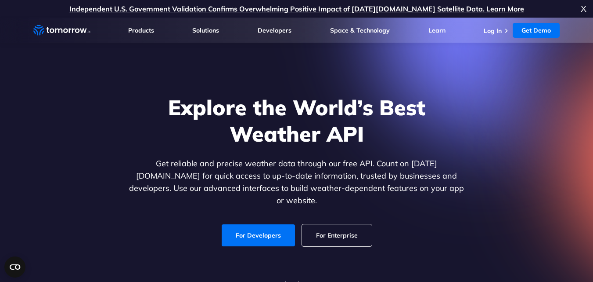 This screenshot has height=282, width=593. What do you see at coordinates (493, 31) in the screenshot?
I see `a: Log In` at bounding box center [493, 31].